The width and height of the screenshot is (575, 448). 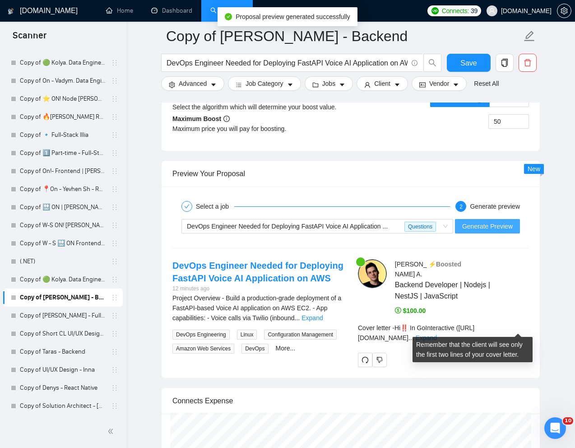 I want to click on span: DevOps Engineering, so click(x=201, y=334).